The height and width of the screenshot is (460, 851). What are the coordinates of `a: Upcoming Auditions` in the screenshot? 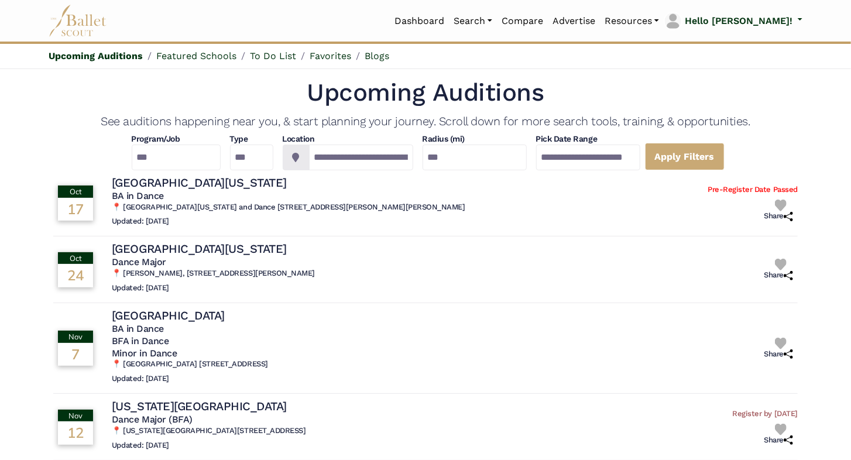 It's located at (95, 56).